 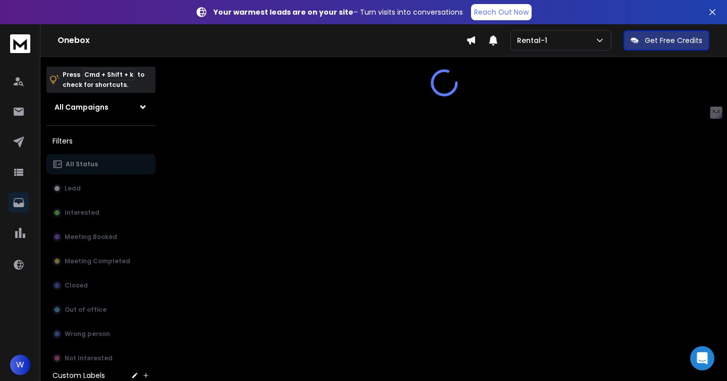 I want to click on a: Reach Out Now, so click(x=501, y=12).